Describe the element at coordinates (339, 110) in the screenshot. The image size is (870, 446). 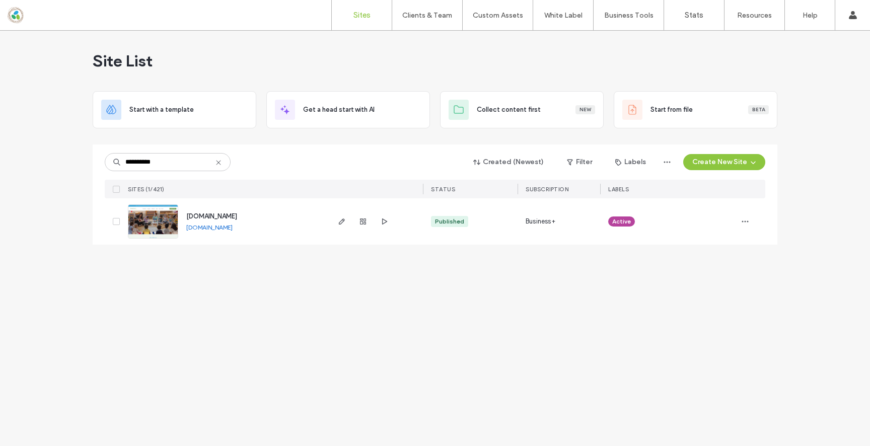
I see `span: Get a head start with AI` at that location.